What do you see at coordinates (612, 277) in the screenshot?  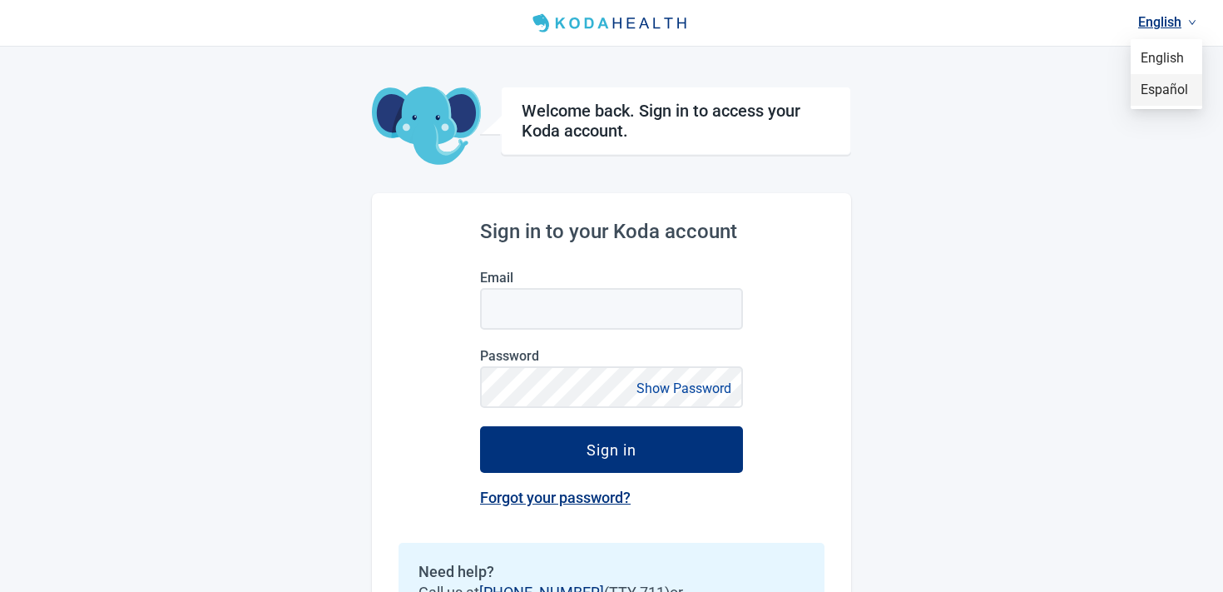 I see `label: Email` at bounding box center [612, 277].